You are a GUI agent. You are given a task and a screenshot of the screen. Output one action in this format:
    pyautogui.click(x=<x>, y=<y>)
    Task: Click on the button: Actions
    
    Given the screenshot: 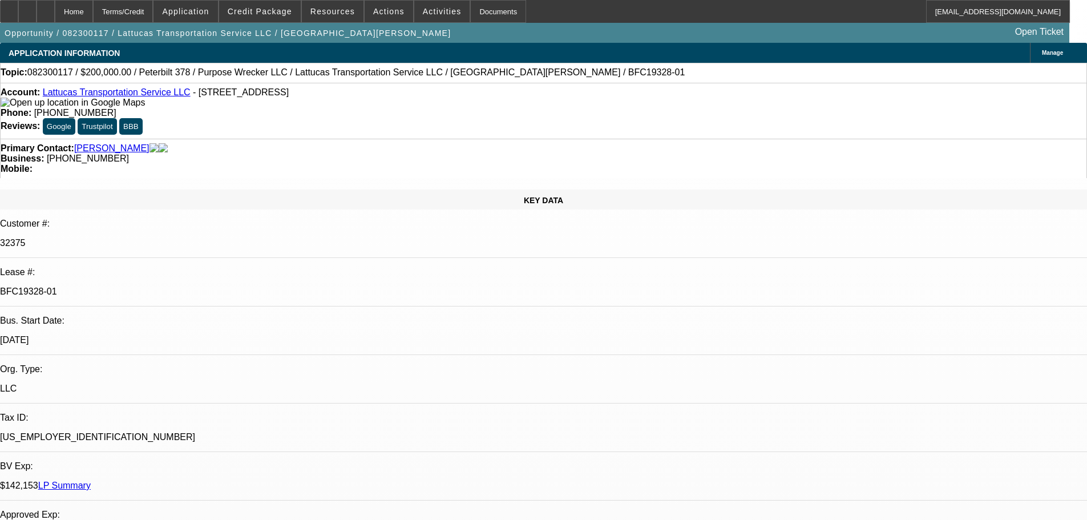 What is the action you would take?
    pyautogui.click(x=388, y=11)
    